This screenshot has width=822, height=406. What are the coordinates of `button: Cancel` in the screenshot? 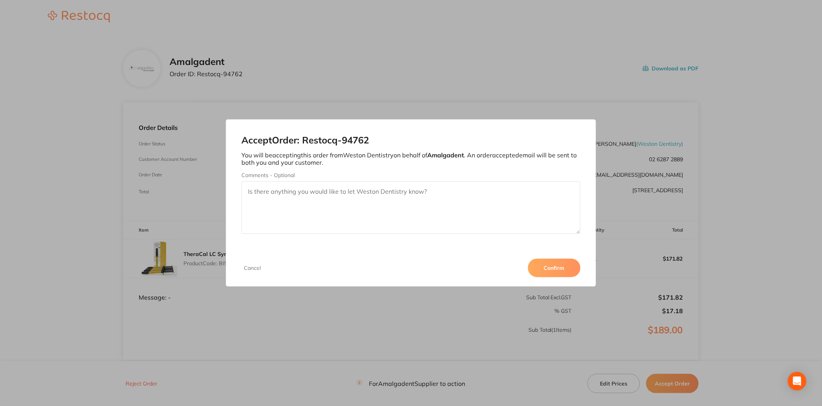 It's located at (252, 268).